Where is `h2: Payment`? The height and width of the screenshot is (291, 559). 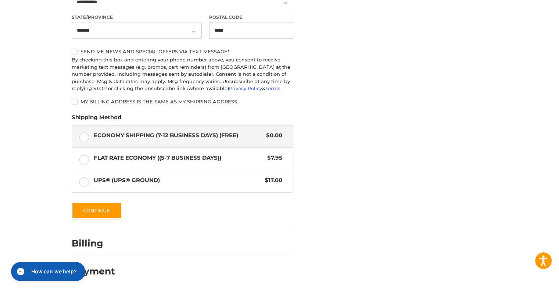
h2: Payment is located at coordinates (93, 271).